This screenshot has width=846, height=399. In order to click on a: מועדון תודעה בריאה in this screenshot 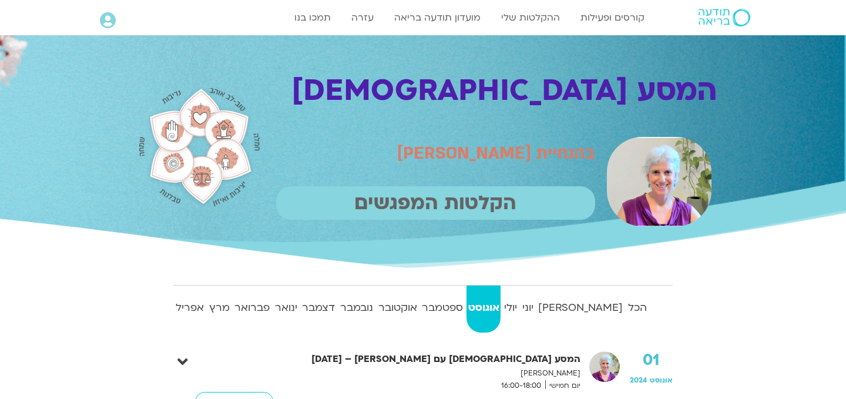, I will do `click(437, 18)`.